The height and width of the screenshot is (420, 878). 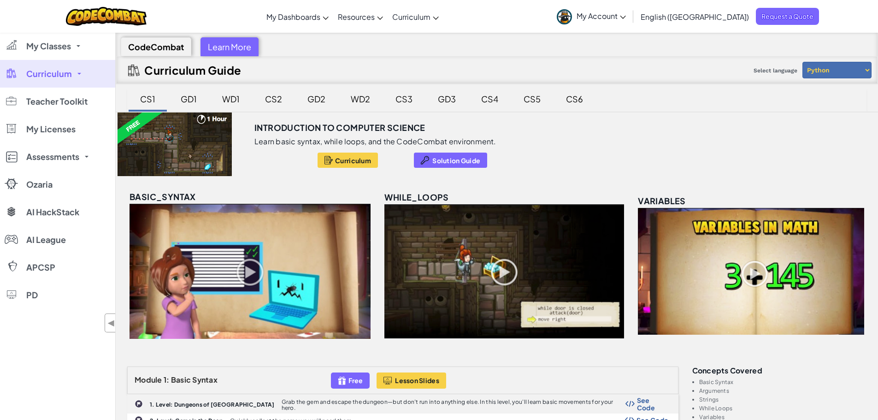 What do you see at coordinates (375, 142) in the screenshot?
I see `p: Learn basic syntax, while loops, and the CodeCombat environment.` at bounding box center [375, 142].